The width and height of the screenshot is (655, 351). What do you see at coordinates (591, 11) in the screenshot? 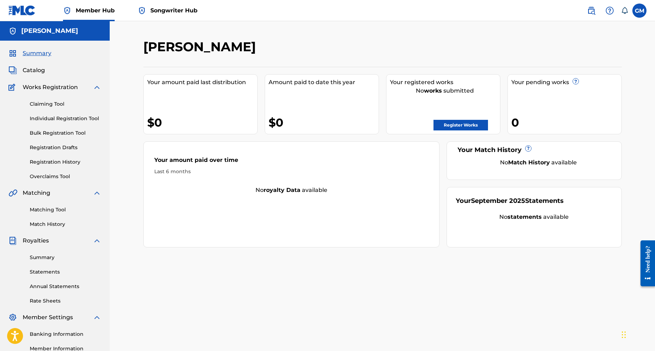
I see `a: Public Search` at bounding box center [591, 11].